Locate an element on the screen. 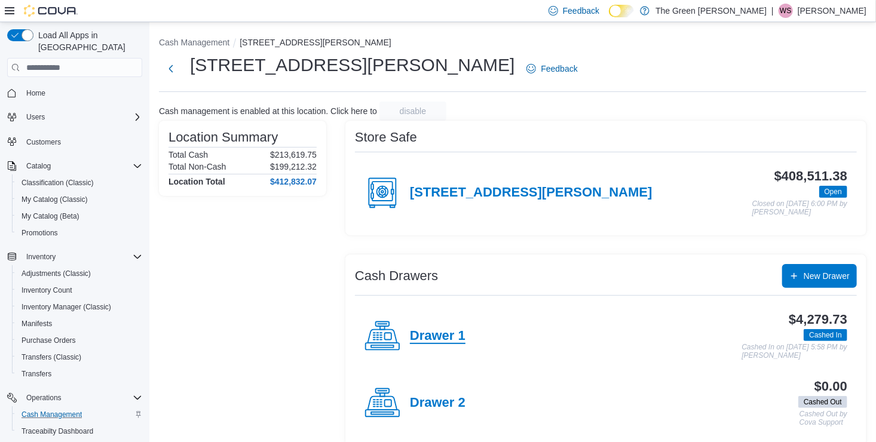 The image size is (876, 442). span: disable is located at coordinates (413, 111).